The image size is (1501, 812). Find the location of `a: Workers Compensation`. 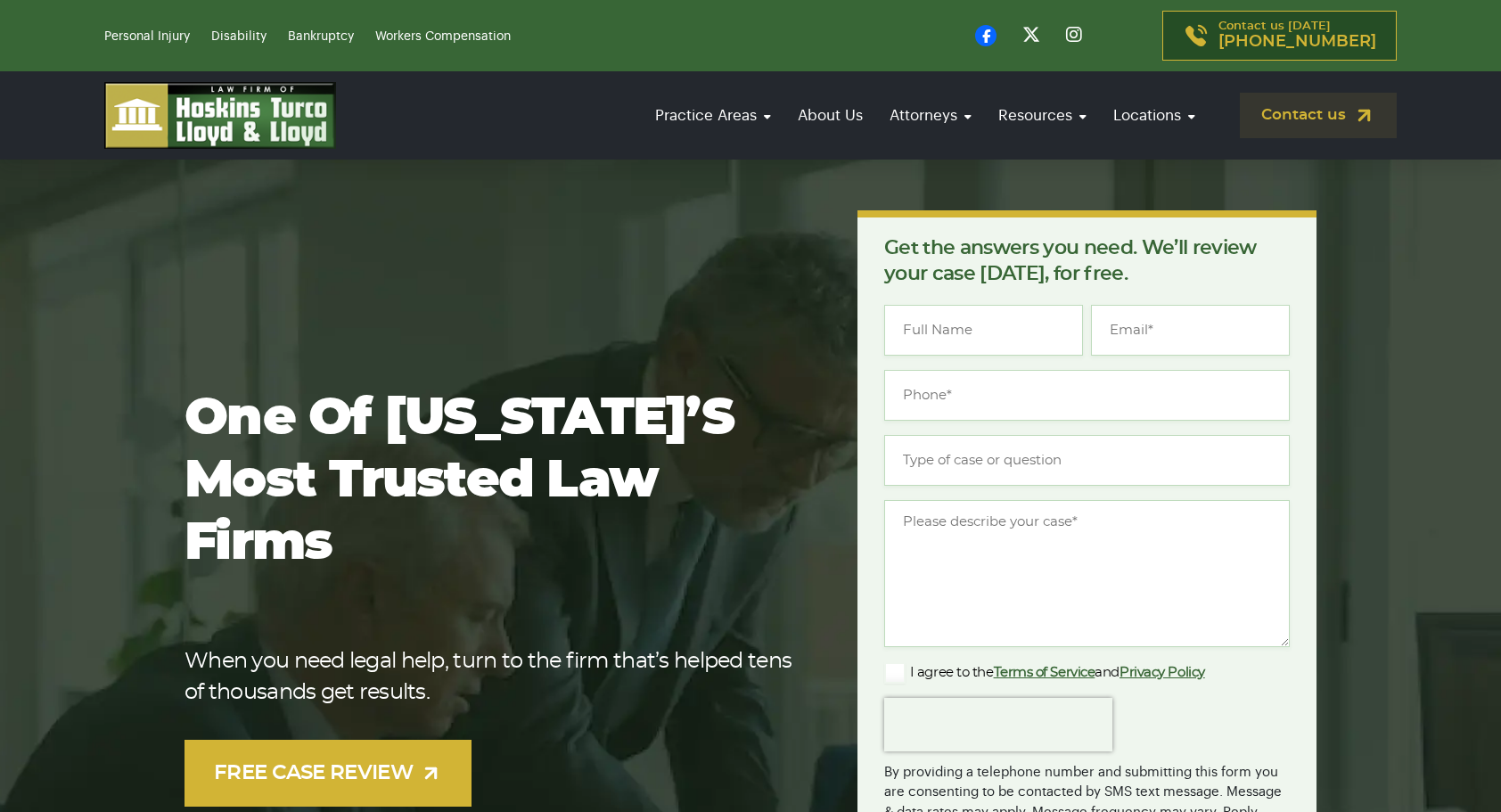

a: Workers Compensation is located at coordinates (443, 37).